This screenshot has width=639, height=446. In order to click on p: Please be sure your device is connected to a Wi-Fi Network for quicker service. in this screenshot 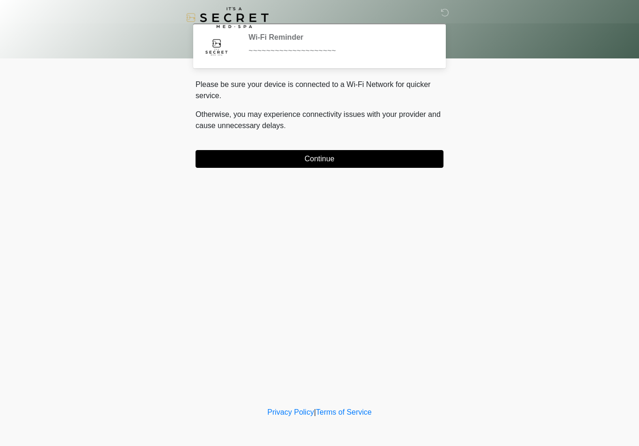, I will do `click(319, 90)`.